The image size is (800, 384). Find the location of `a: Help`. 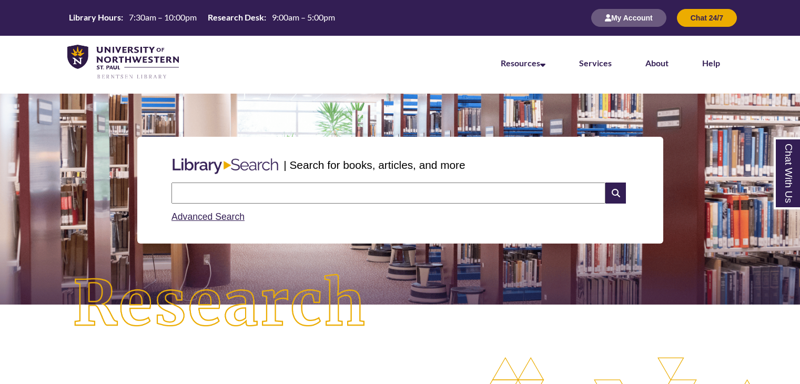

a: Help is located at coordinates (711, 63).